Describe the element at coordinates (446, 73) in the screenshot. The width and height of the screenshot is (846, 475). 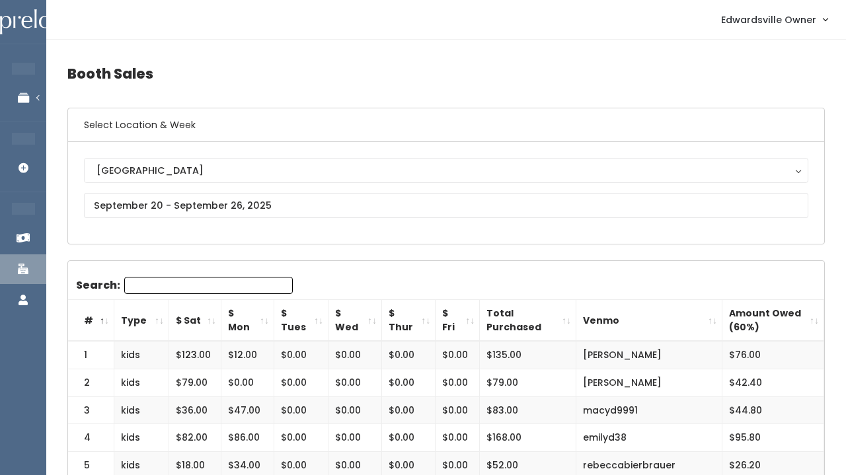
I see `h4: Booth Sales` at that location.